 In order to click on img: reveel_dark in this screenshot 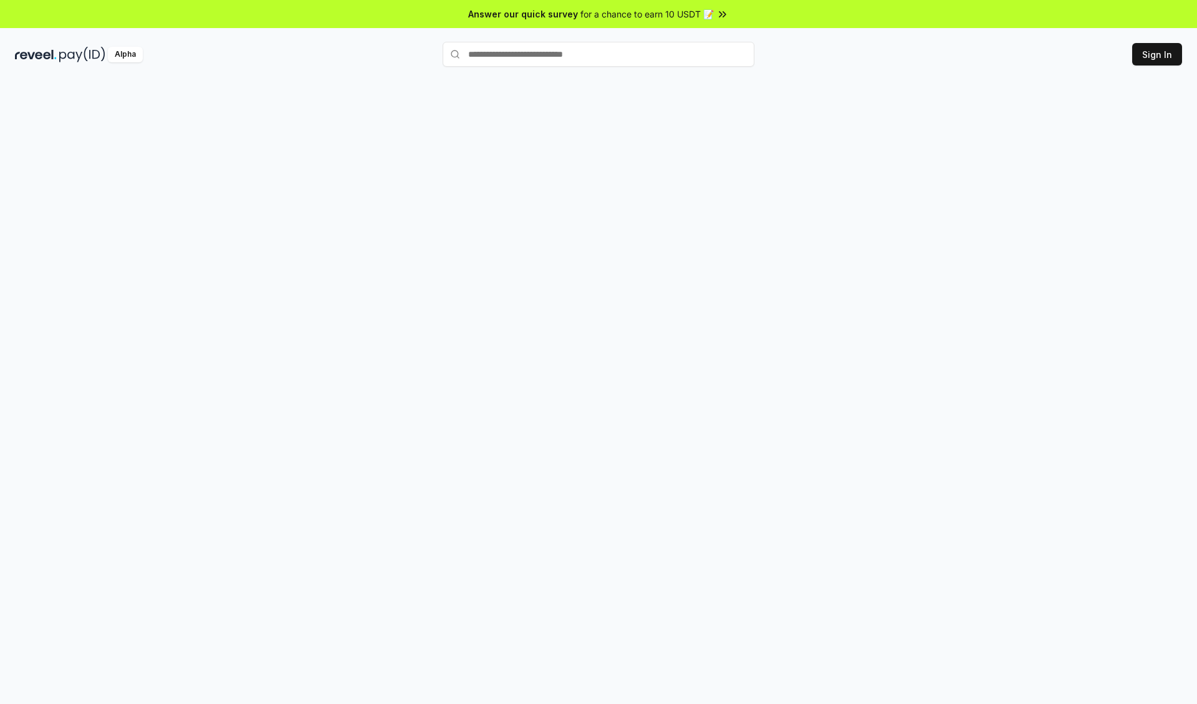, I will do `click(36, 54)`.